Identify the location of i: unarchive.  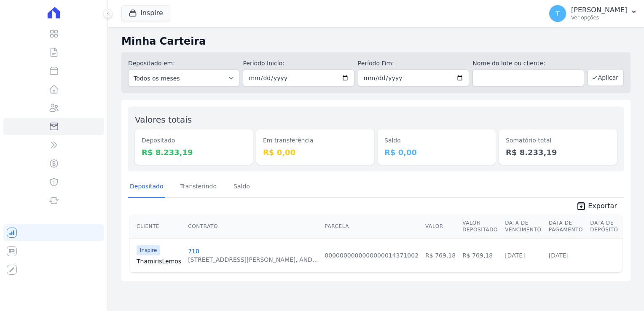
(582, 206).